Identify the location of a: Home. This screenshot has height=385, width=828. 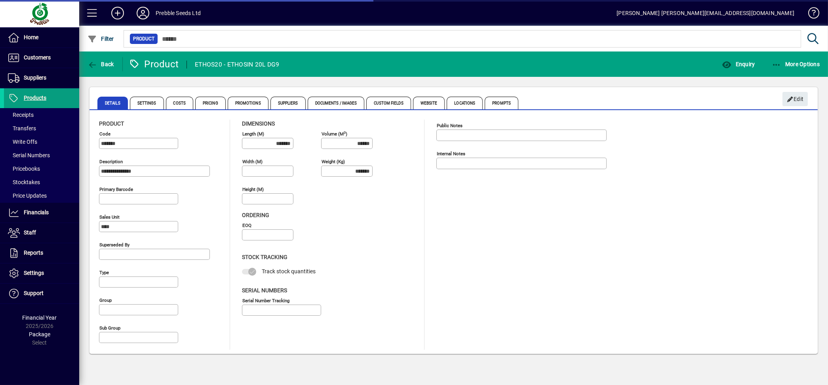
(42, 38).